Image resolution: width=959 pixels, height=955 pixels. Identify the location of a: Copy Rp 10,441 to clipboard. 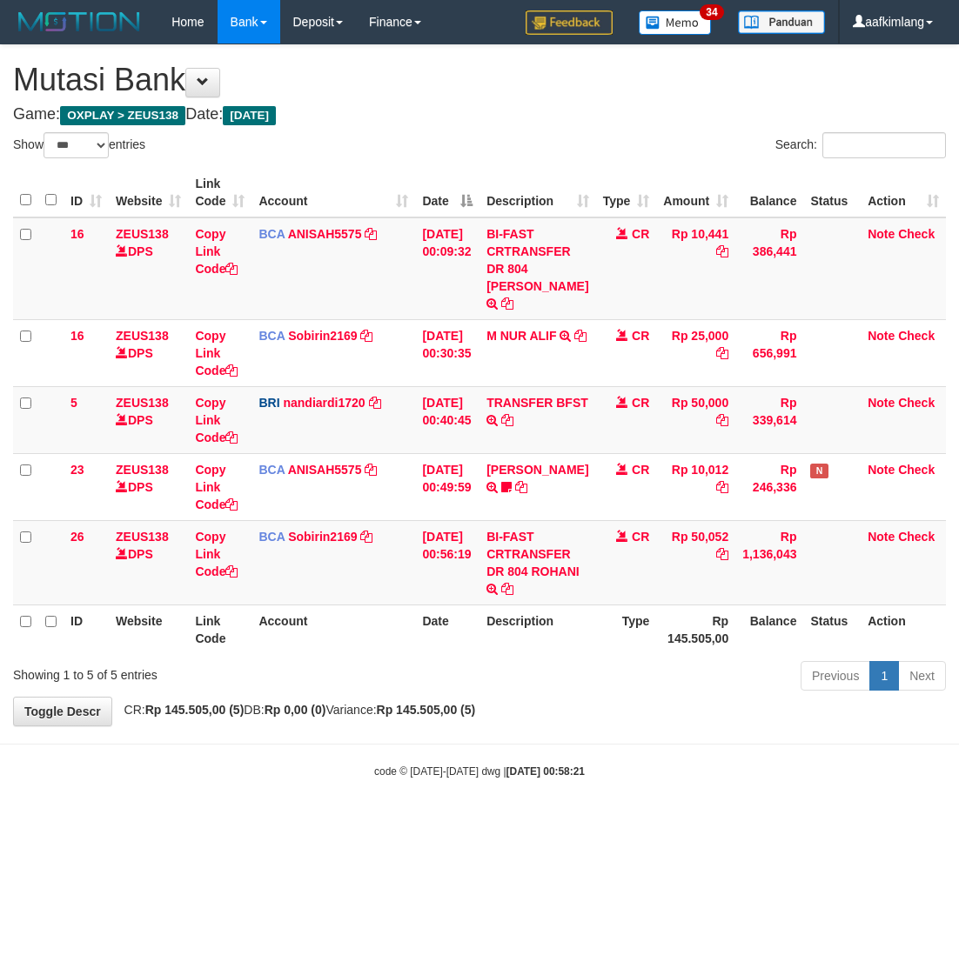
(722, 251).